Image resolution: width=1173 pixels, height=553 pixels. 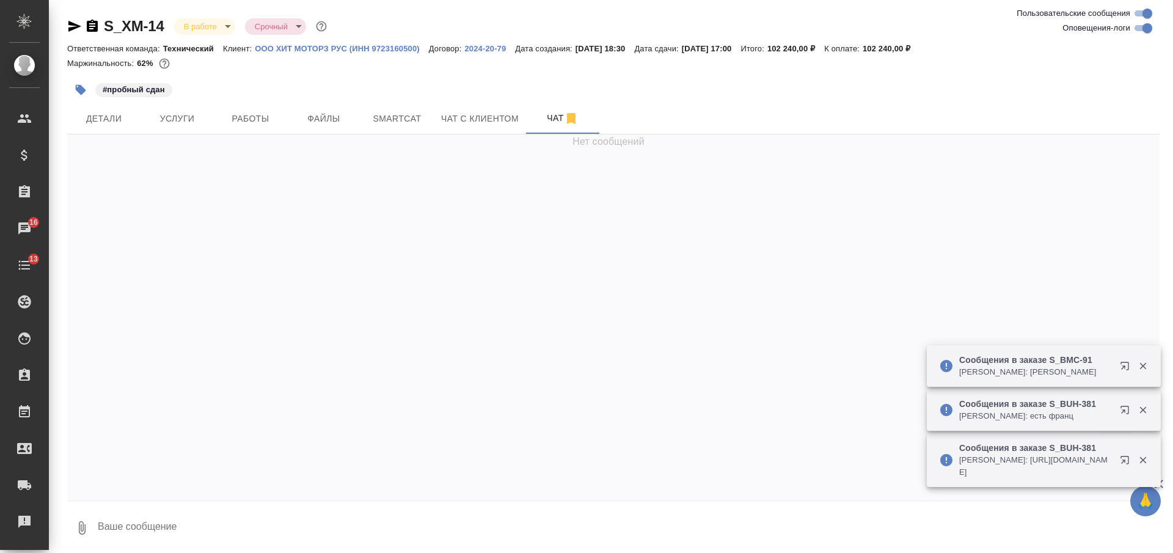 I want to click on button: Срочный, so click(x=271, y=26).